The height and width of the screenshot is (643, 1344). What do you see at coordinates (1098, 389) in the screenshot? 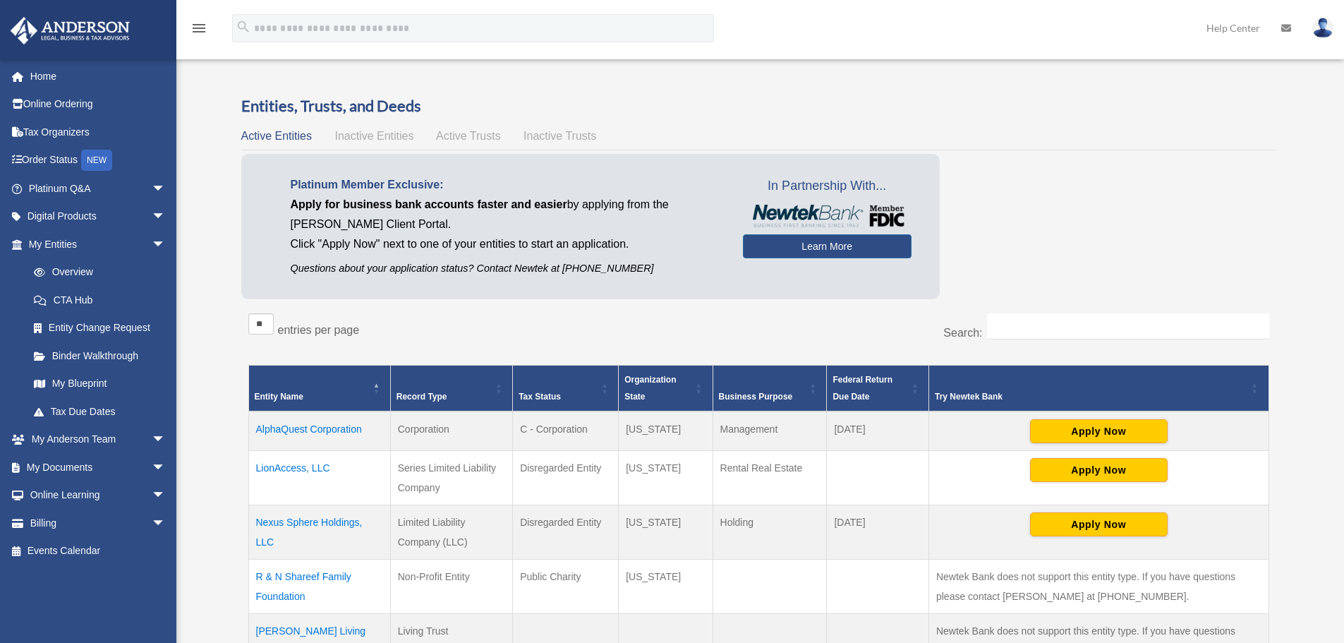
I see `th: Try Newtek Bank : Activate to sort` at bounding box center [1098, 389].